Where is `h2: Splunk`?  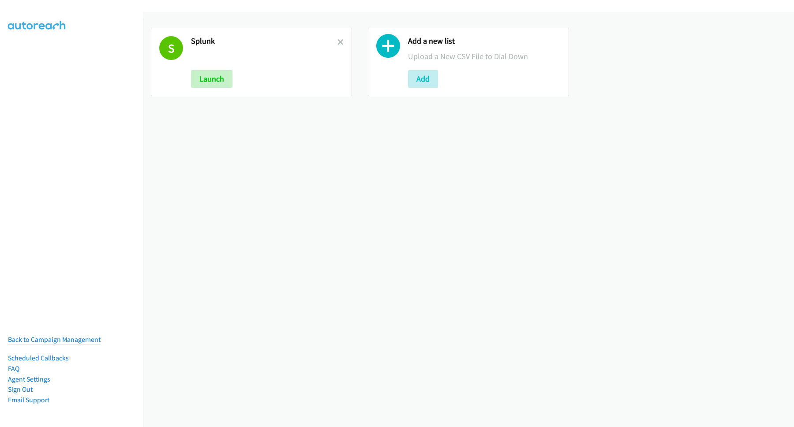
h2: Splunk is located at coordinates (264, 41).